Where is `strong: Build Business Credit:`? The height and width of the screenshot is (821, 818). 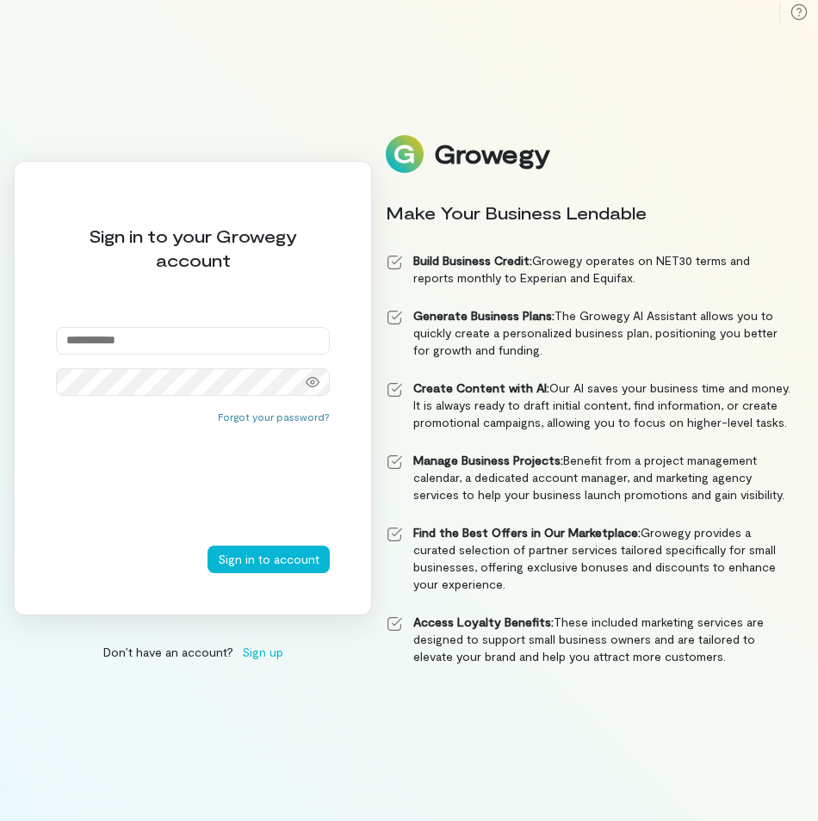
strong: Build Business Credit: is located at coordinates (473, 260).